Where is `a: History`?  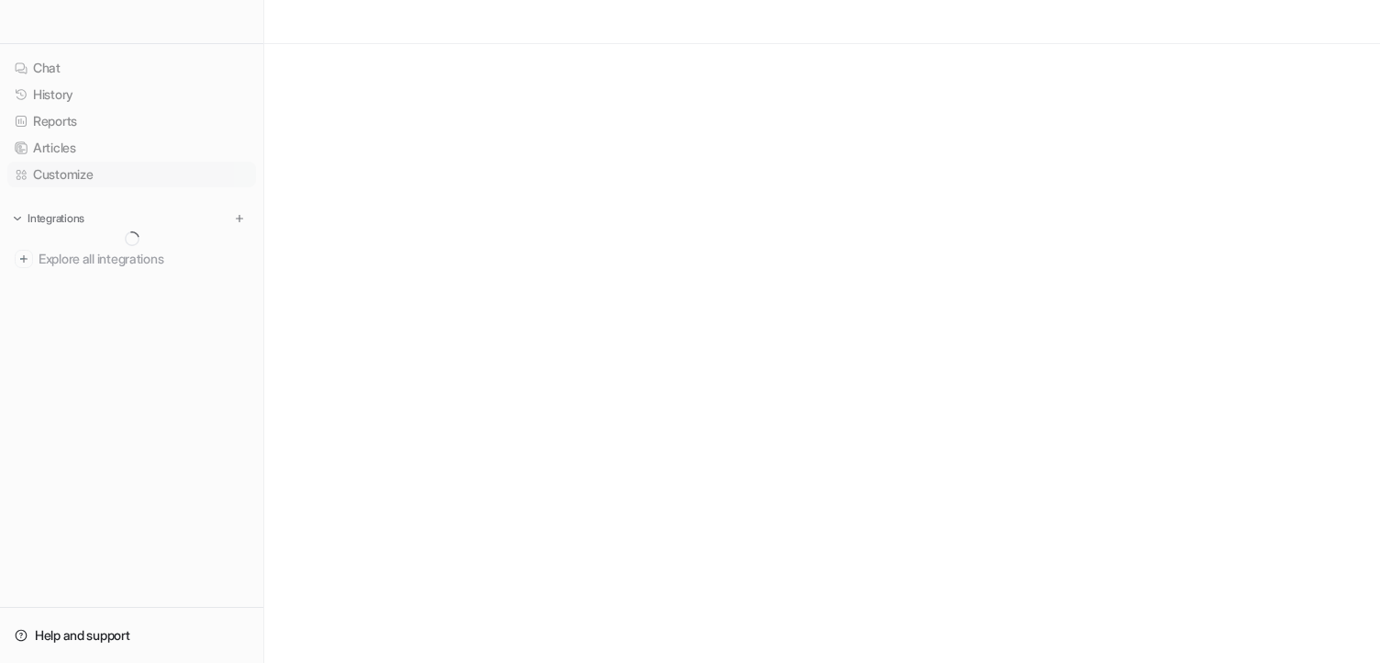
a: History is located at coordinates (131, 95).